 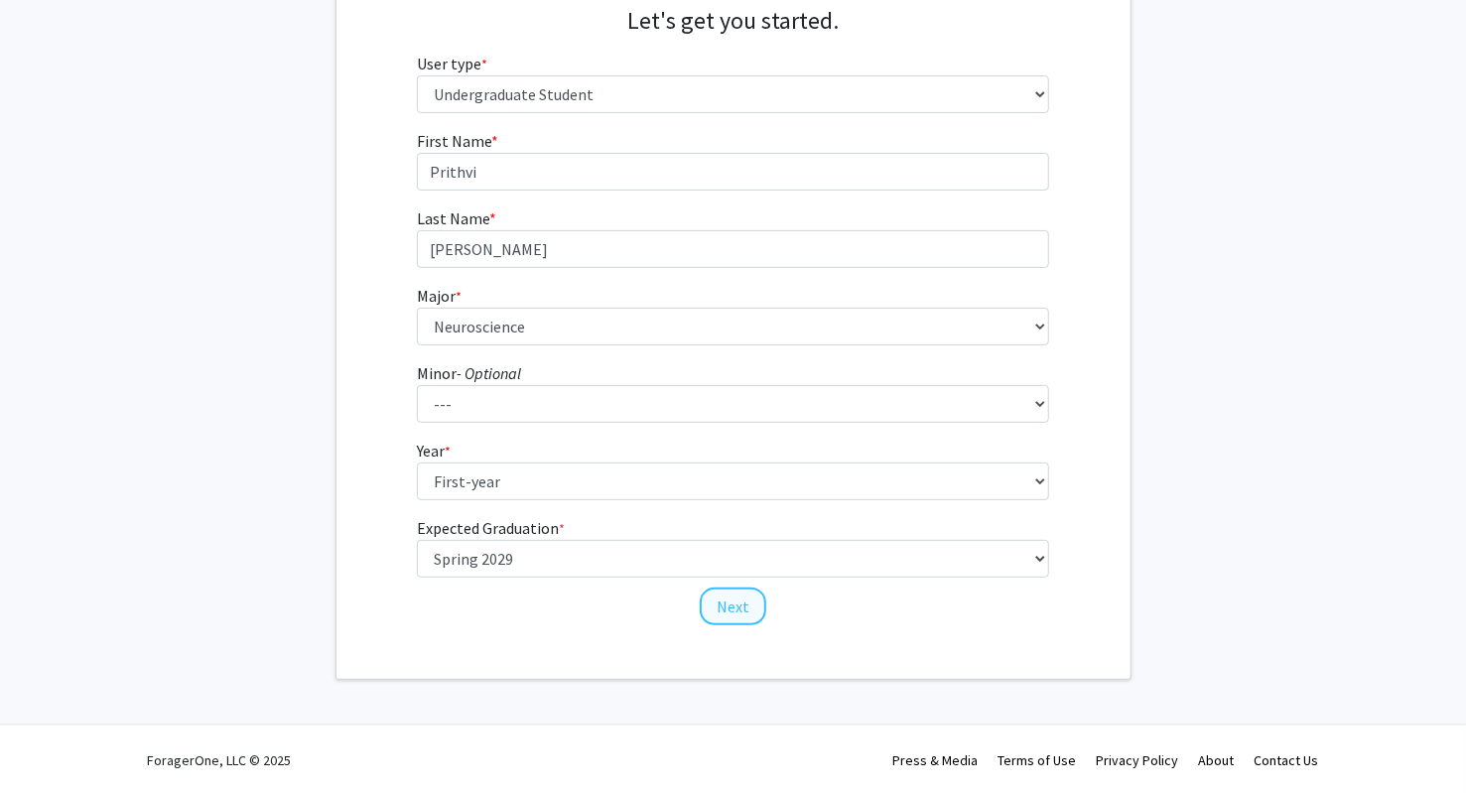 I want to click on span: First Name, so click(x=453, y=141).